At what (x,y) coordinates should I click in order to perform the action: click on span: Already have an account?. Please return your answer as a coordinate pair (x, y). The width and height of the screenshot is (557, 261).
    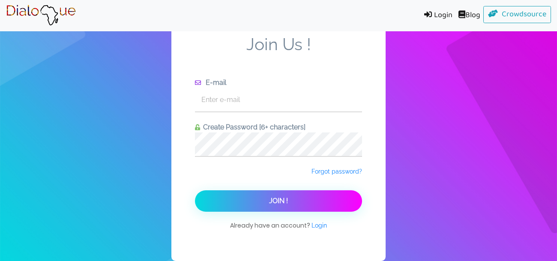
    Looking at the image, I should click on (279, 229).